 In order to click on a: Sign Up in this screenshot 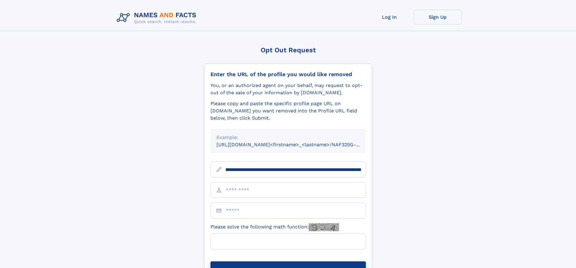, I will do `click(438, 17)`.